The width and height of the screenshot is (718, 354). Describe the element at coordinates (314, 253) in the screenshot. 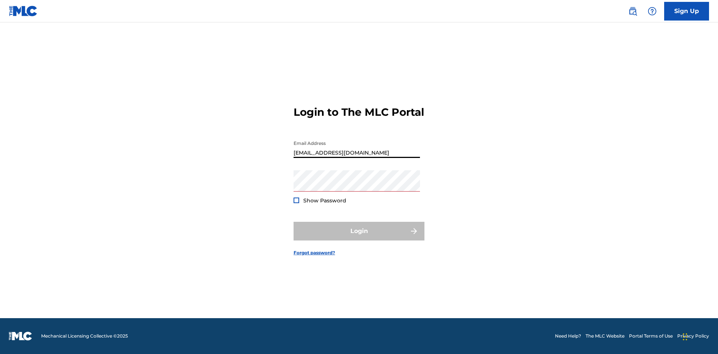

I see `a: Forgot password?` at that location.